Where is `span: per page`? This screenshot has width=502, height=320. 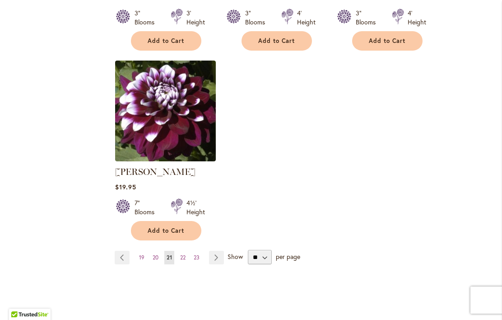 span: per page is located at coordinates (288, 256).